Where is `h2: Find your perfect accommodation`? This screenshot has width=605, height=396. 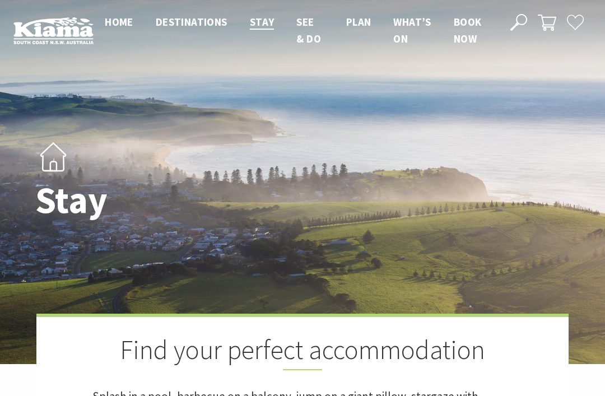
h2: Find your perfect accommodation is located at coordinates (302, 352).